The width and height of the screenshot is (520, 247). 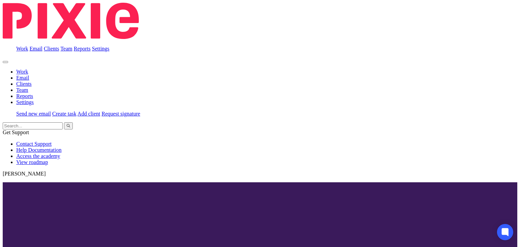 I want to click on span: View roadmap, so click(x=32, y=162).